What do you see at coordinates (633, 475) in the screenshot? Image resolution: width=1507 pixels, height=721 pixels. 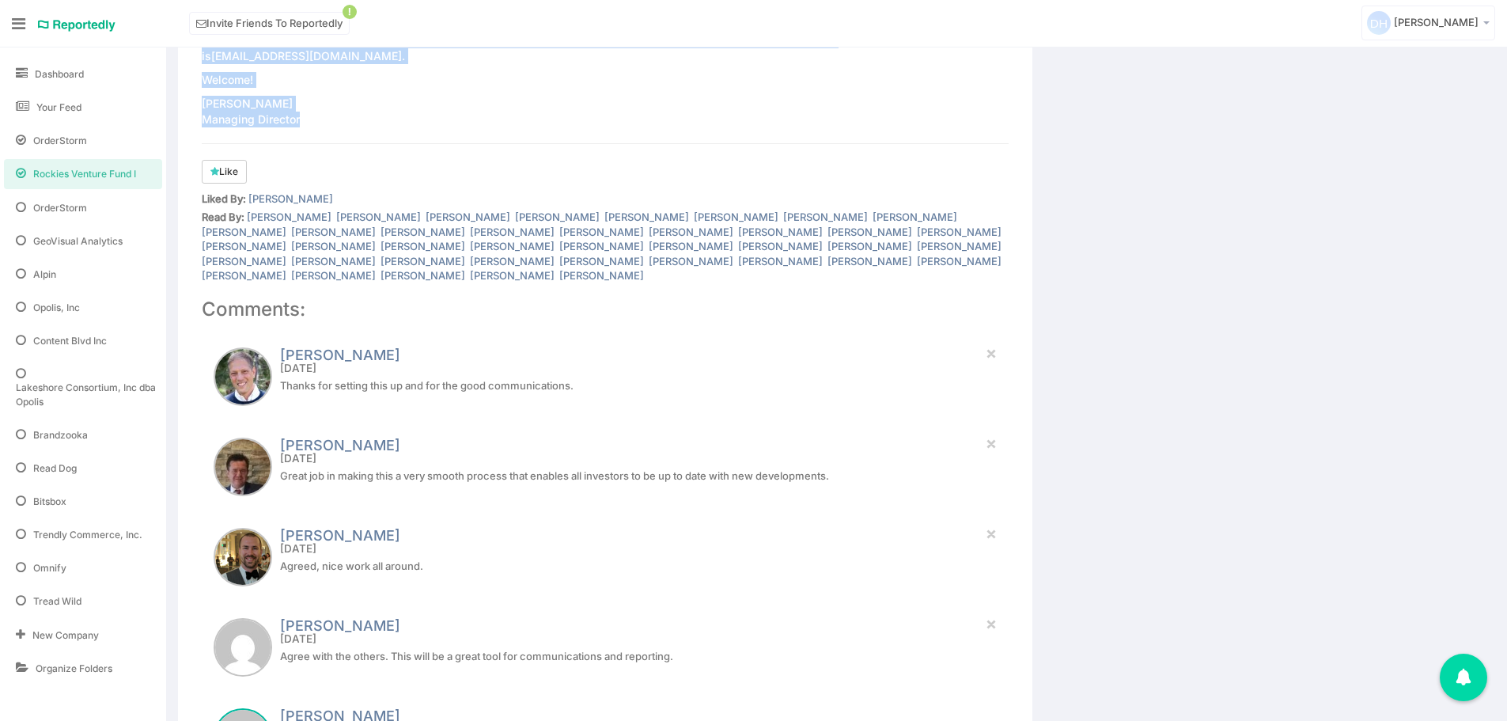 I see `p: Great job in making this a very smooth process that enables all investors to be up to date with n...` at bounding box center [633, 475].